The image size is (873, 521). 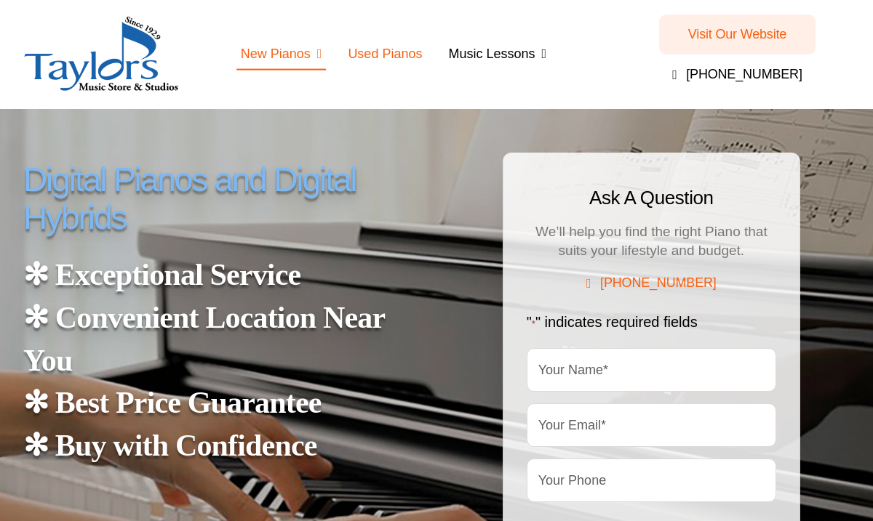 What do you see at coordinates (276, 54) in the screenshot?
I see `span: New Pianos` at bounding box center [276, 54].